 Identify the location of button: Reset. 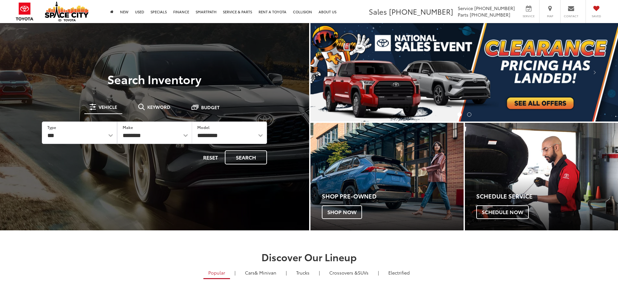
(211, 157).